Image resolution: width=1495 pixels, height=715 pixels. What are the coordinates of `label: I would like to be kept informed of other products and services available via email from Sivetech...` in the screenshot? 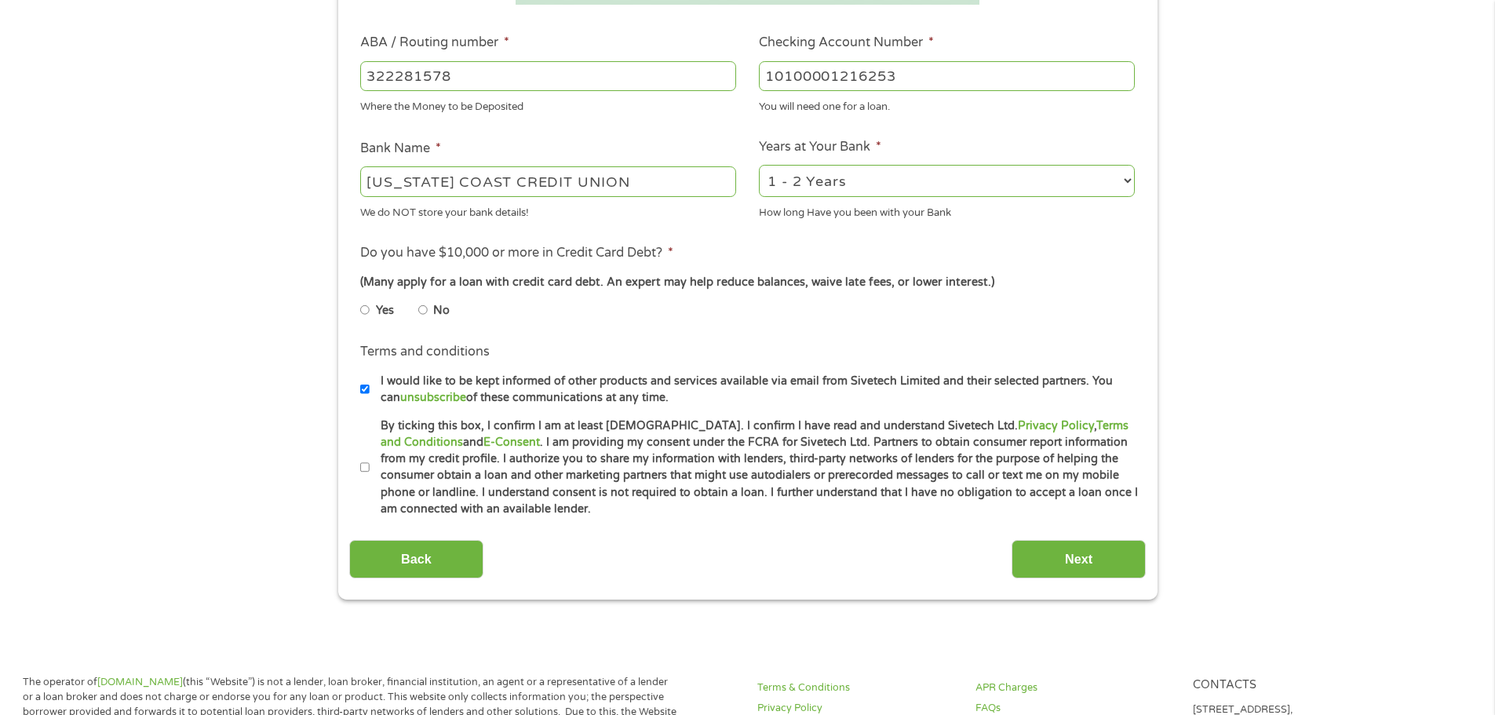 It's located at (754, 389).